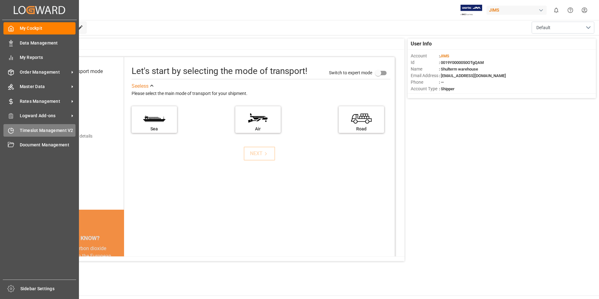  I want to click on span: Phone, so click(425, 82).